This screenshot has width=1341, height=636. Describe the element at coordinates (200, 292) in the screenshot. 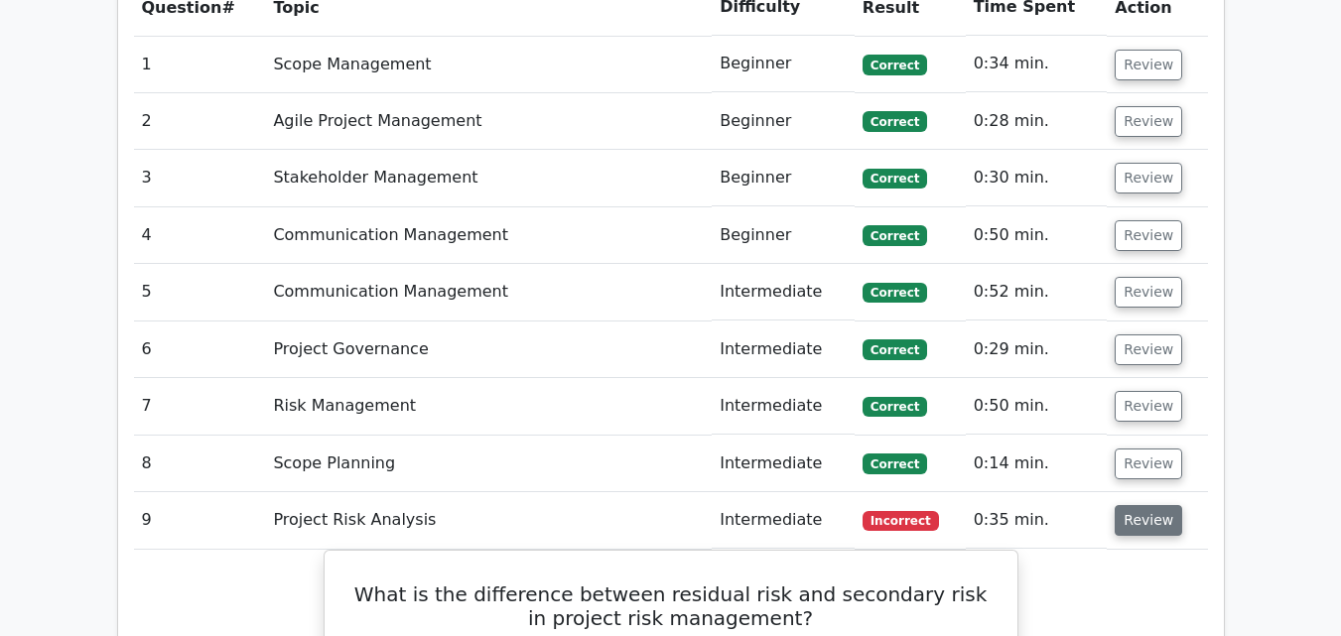

I see `td: 5` at that location.